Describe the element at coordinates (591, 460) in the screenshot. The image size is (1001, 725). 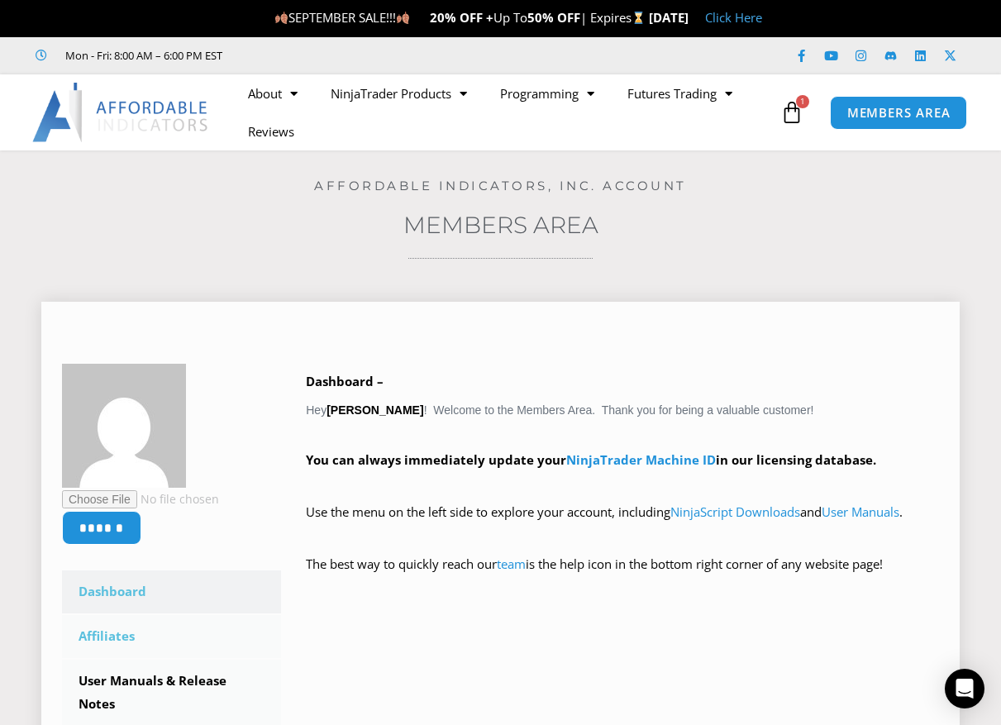
I see `strong: You can always immediately update your in our licensing database.` at that location.